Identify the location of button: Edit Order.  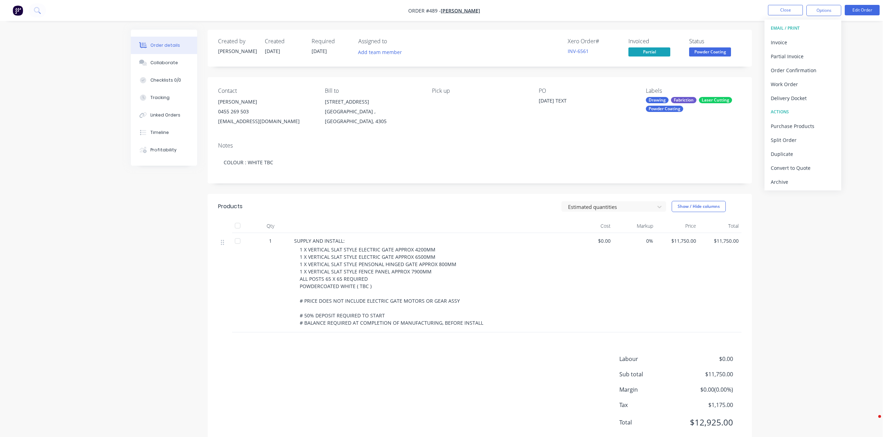
(862, 10).